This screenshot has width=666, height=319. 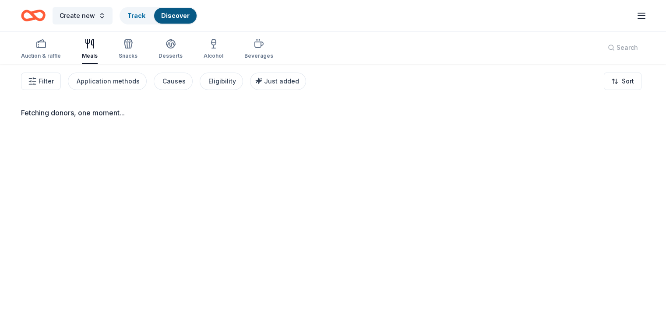 What do you see at coordinates (128, 56) in the screenshot?
I see `div: Snacks` at bounding box center [128, 56].